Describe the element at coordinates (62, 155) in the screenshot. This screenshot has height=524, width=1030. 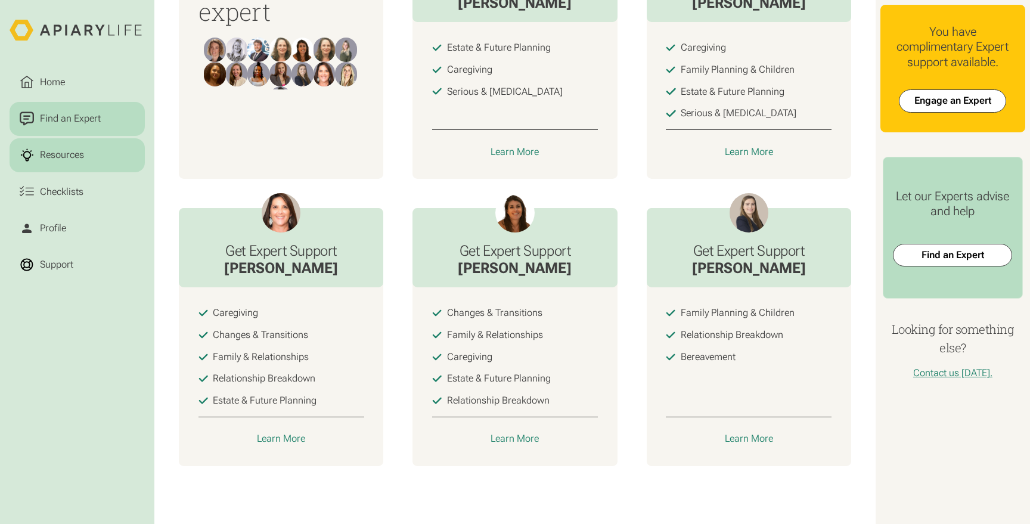
I see `div: Resources` at that location.